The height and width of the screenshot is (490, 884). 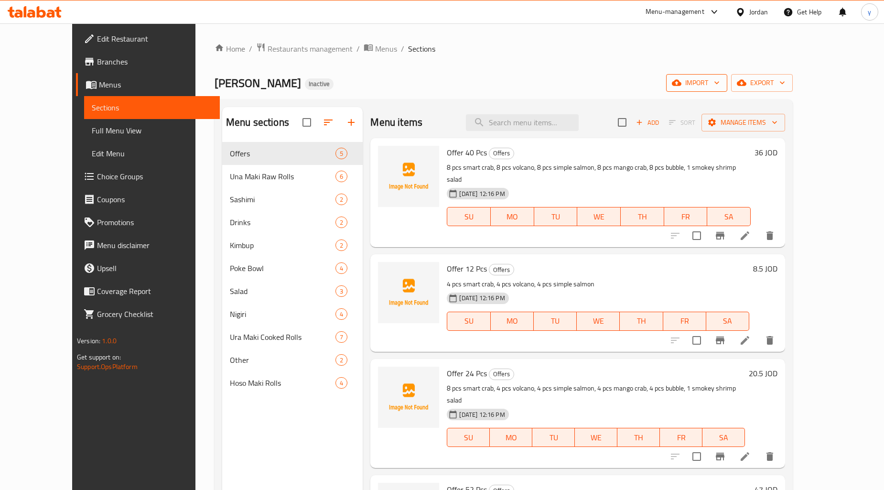 What do you see at coordinates (502, 374) in the screenshot?
I see `div: Offers` at bounding box center [502, 374].